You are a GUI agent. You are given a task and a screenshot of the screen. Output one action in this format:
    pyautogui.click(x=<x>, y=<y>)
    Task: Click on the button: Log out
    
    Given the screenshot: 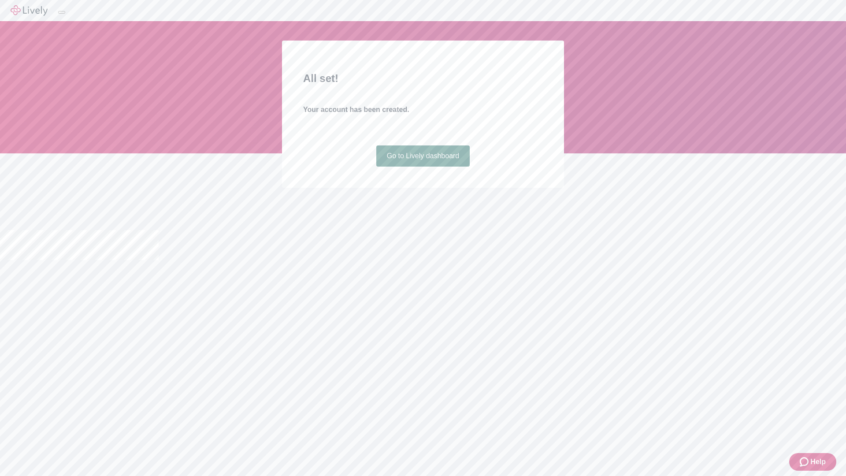 What is the action you would take?
    pyautogui.click(x=62, y=12)
    